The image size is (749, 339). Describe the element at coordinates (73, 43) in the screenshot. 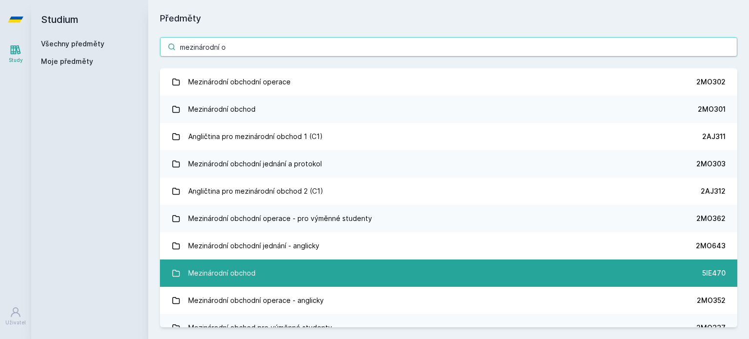

I see `a: Všechny předměty` at that location.